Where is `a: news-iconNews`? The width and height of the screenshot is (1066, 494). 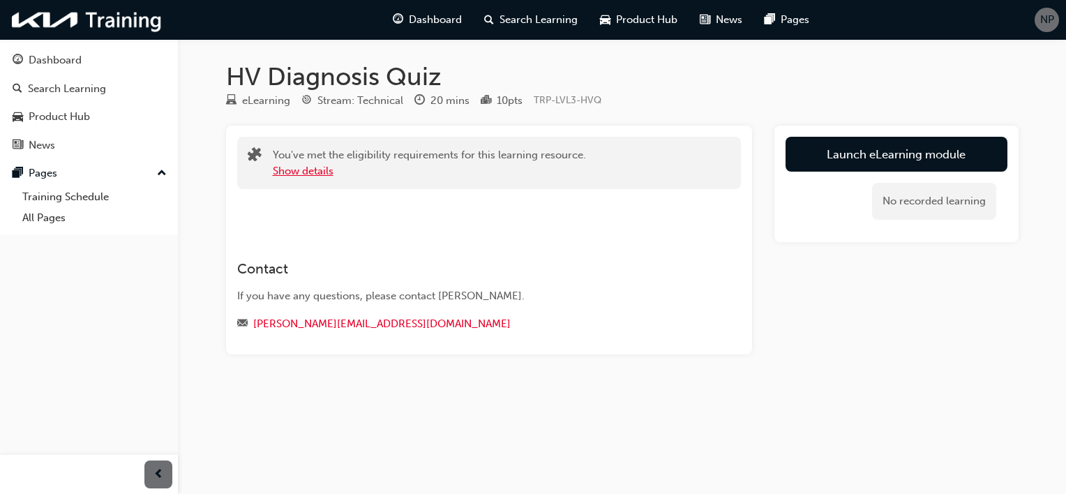
a: news-iconNews is located at coordinates (720, 20).